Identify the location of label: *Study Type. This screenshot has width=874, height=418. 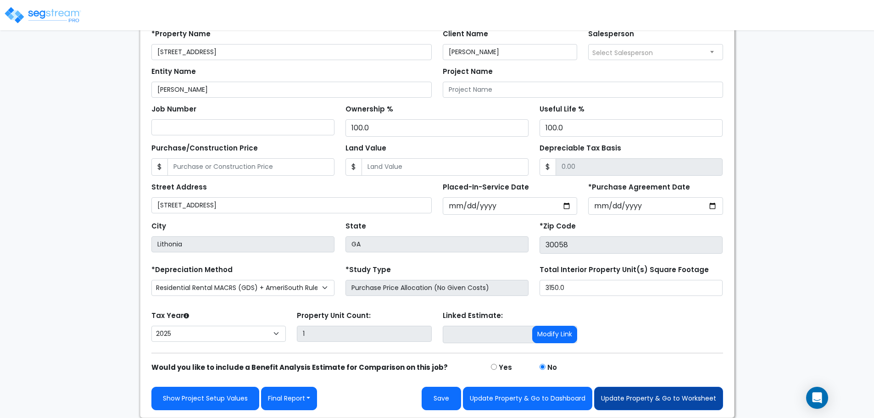
(368, 270).